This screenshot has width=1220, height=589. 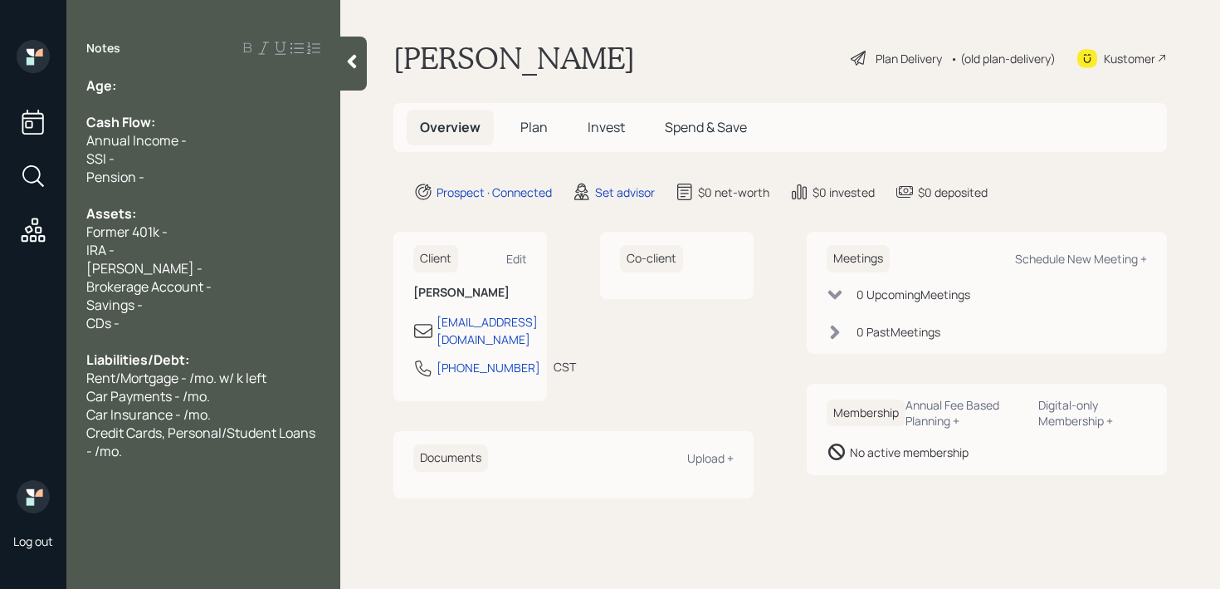 What do you see at coordinates (1092, 413) in the screenshot?
I see `div: Digital-only Membership +` at bounding box center [1092, 413].